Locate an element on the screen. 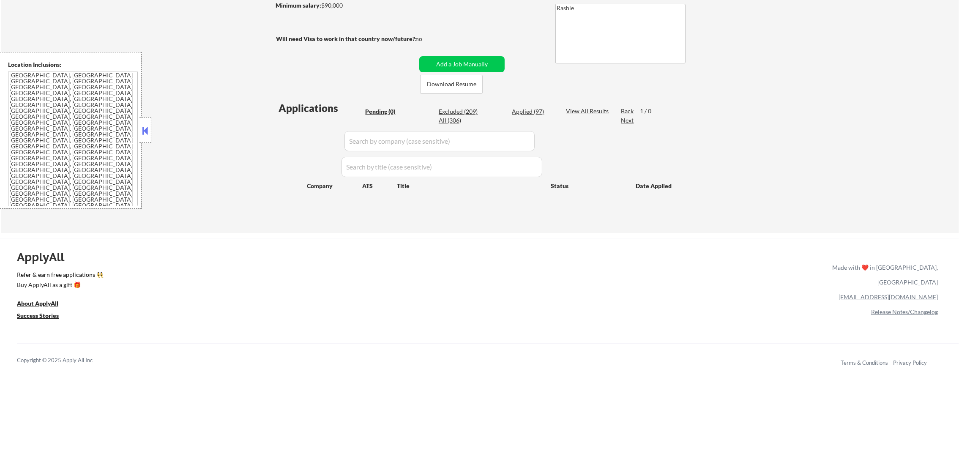  div: Excluded (209) is located at coordinates (460, 112).